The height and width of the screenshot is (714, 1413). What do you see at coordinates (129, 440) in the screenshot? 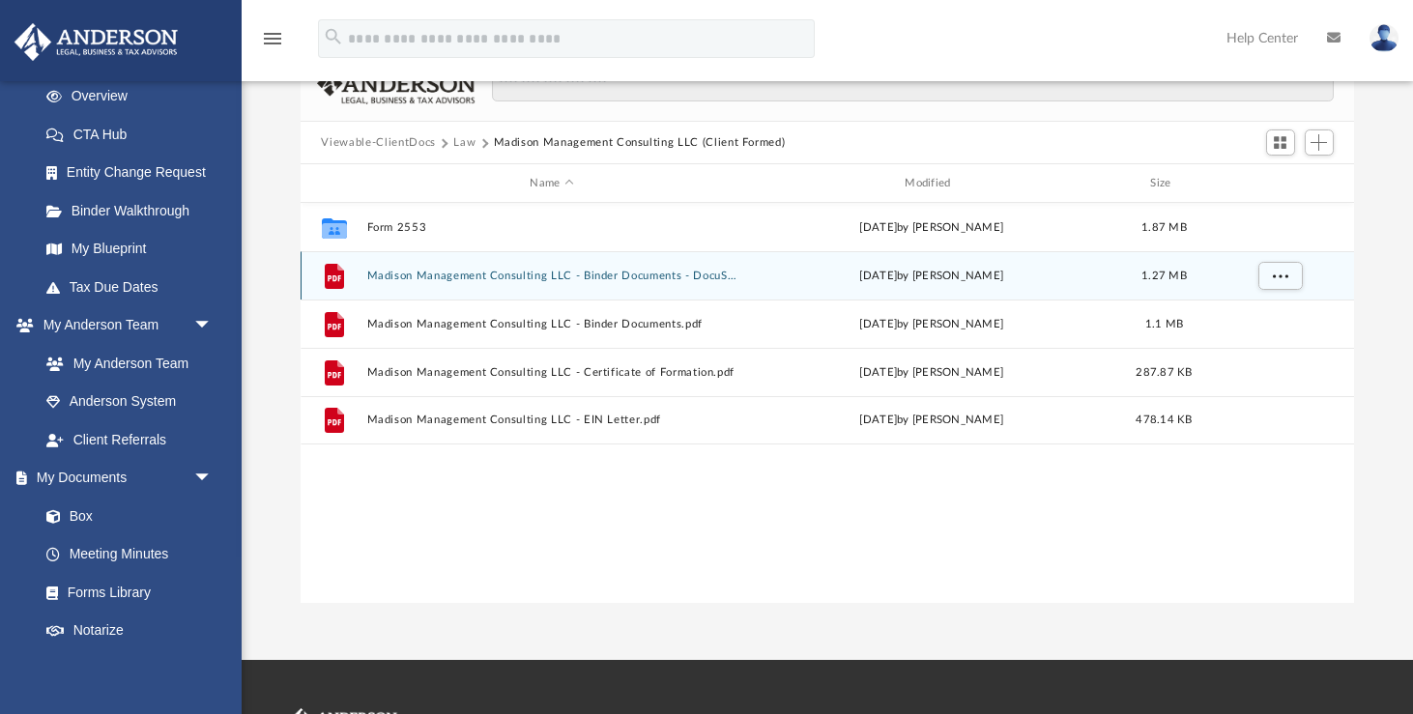
I see `a: Client Referrals` at bounding box center [129, 440].